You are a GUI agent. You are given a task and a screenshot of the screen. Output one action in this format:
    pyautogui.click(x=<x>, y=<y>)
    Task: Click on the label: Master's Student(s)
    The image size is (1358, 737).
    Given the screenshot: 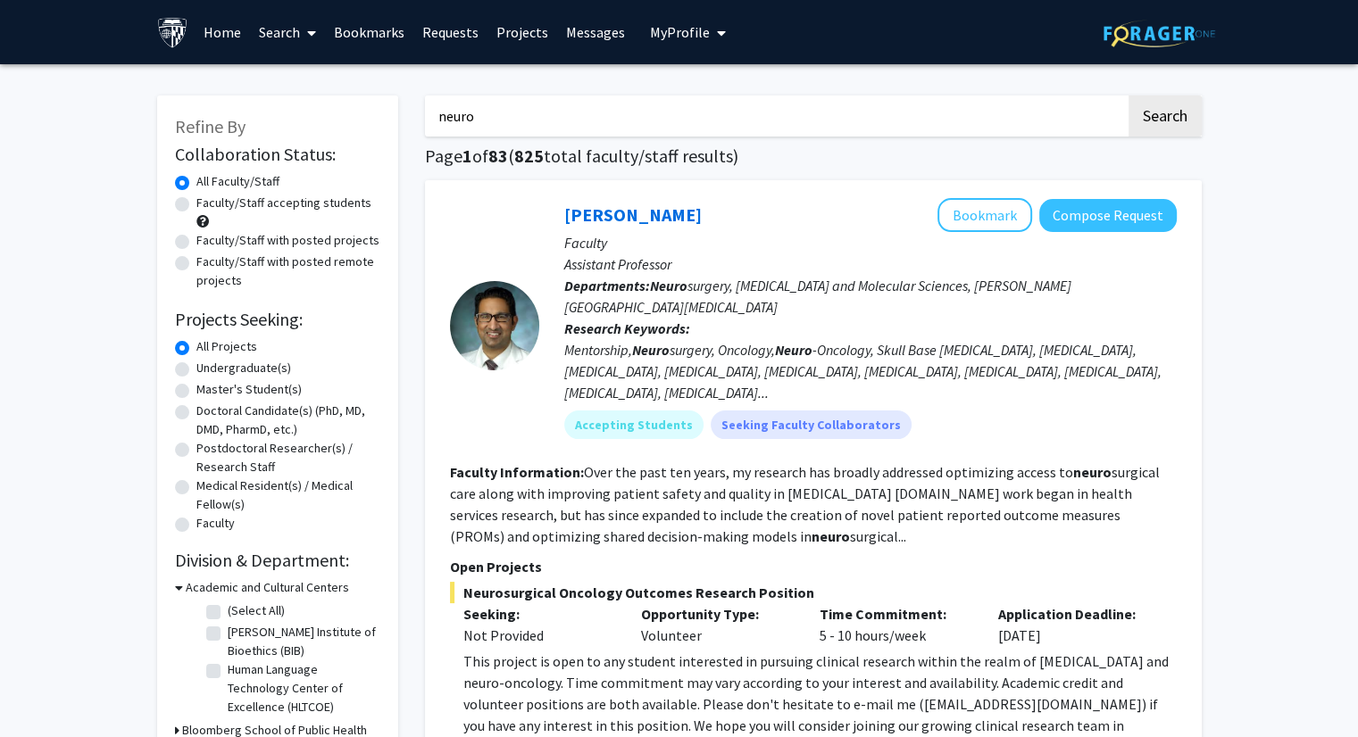 What is the action you would take?
    pyautogui.click(x=249, y=389)
    